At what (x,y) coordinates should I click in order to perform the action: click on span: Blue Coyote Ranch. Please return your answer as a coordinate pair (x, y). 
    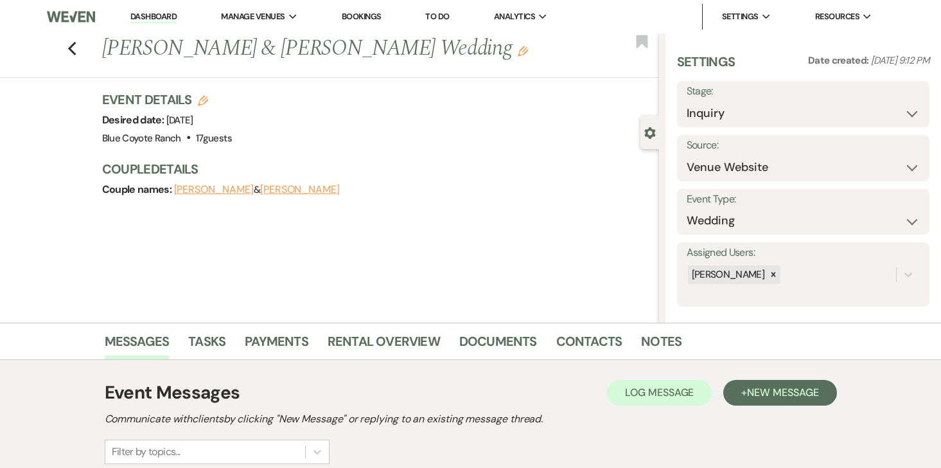
    Looking at the image, I should click on (141, 138).